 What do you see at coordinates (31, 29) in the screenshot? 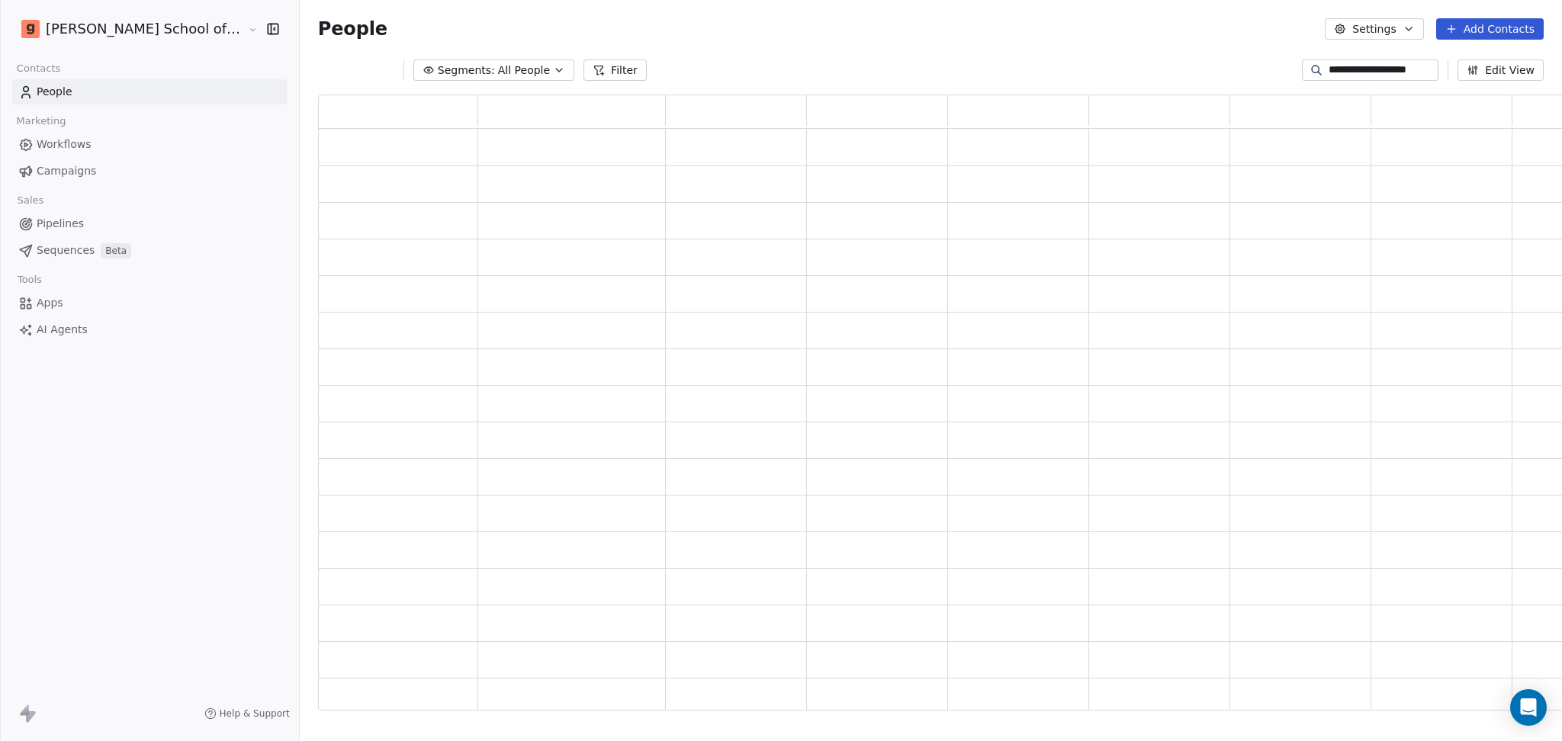
I see `img: Goela%20School%20Logos%20(4).png` at bounding box center [31, 29].